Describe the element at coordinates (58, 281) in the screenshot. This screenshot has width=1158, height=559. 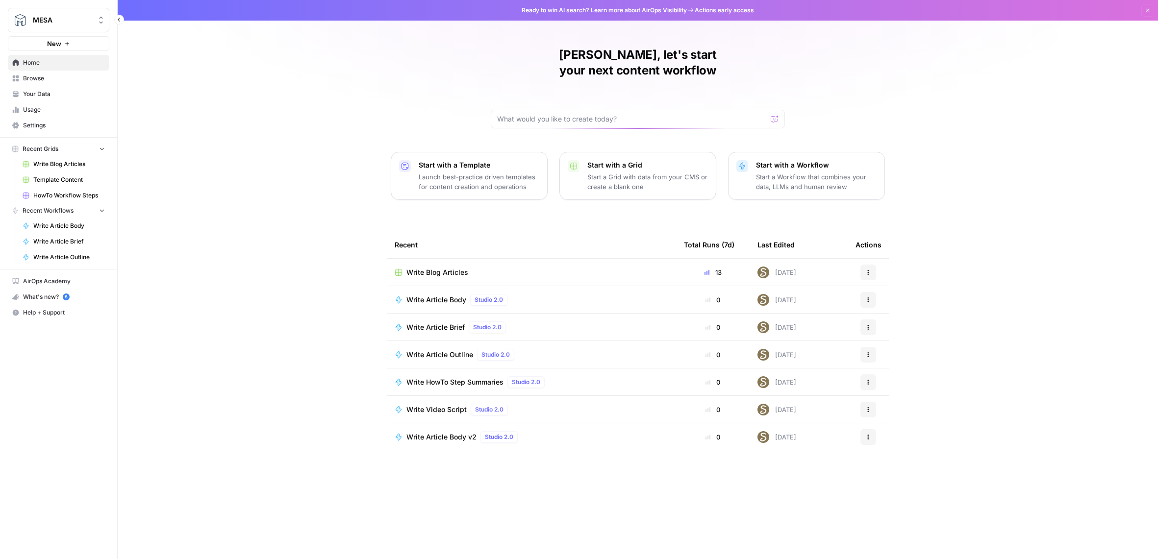
I see `a: AirOps Academy` at that location.